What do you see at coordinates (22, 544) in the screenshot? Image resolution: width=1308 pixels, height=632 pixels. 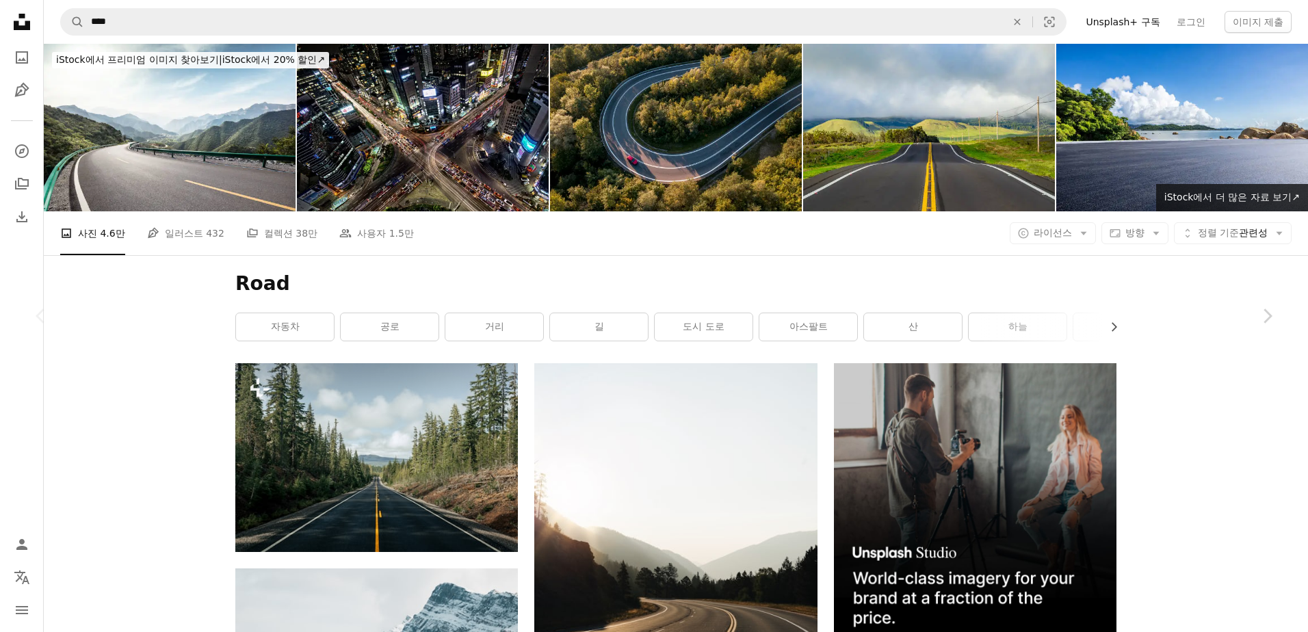 I see `a: 로그인 / 가입` at bounding box center [22, 544].